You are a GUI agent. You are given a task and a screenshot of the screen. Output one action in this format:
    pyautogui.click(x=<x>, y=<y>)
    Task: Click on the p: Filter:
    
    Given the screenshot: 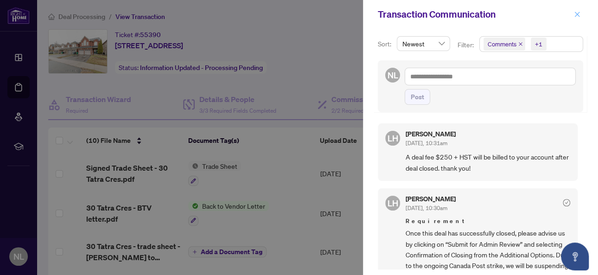 What is the action you would take?
    pyautogui.click(x=466, y=45)
    